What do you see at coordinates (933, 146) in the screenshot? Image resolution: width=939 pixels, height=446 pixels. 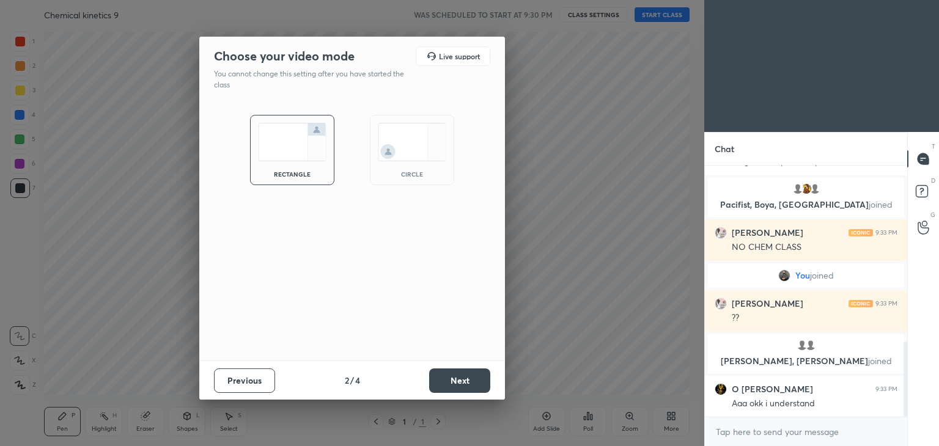 I see `p: T` at bounding box center [933, 146].